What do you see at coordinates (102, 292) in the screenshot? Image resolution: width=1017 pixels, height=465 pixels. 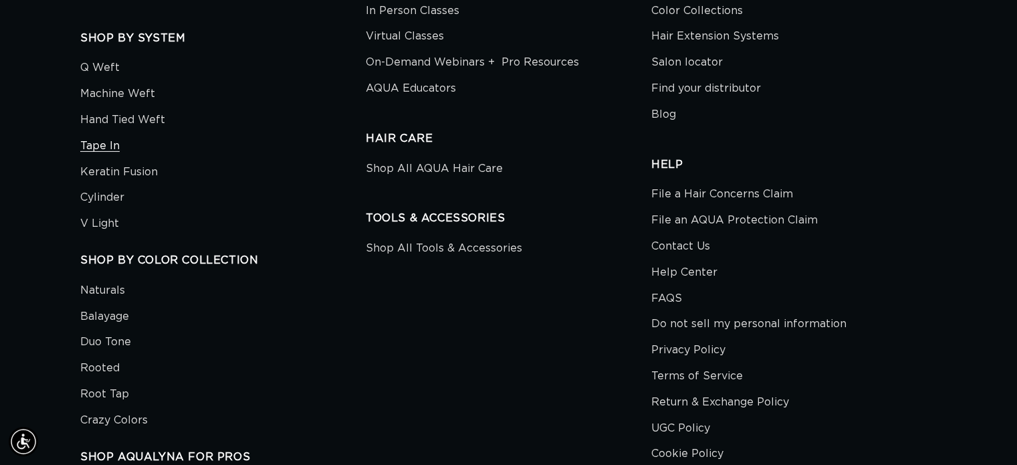 I see `a: Naturals` at bounding box center [102, 292].